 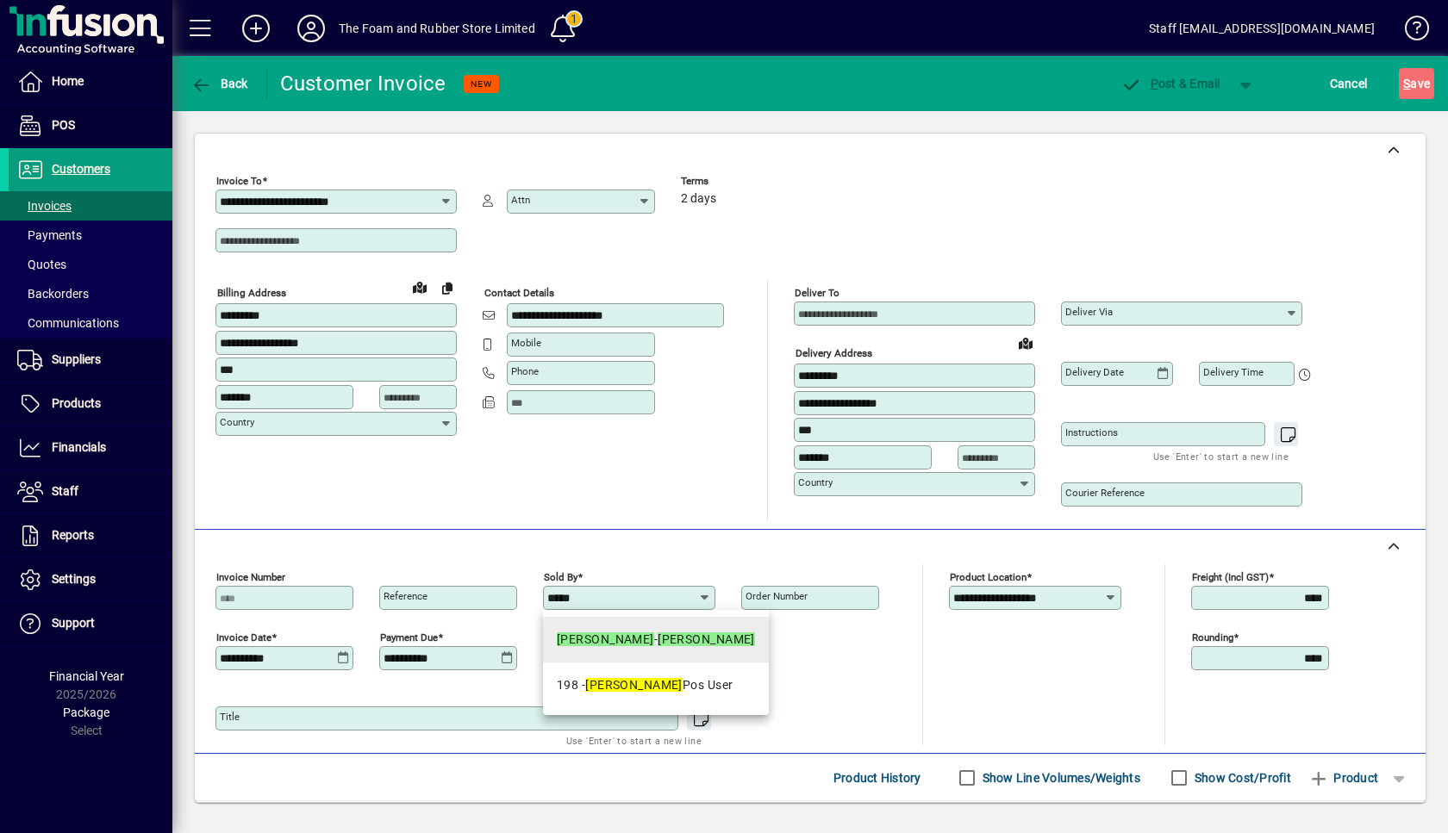 I want to click on span: NEW, so click(x=481, y=84).